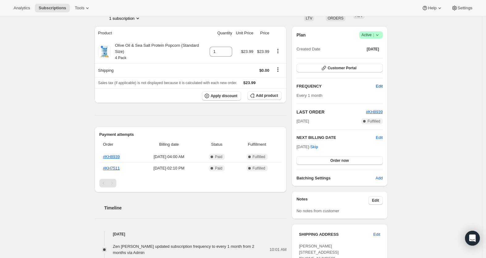 The height and width of the screenshot is (258, 486). I want to click on nav: Pagination, so click(191, 183).